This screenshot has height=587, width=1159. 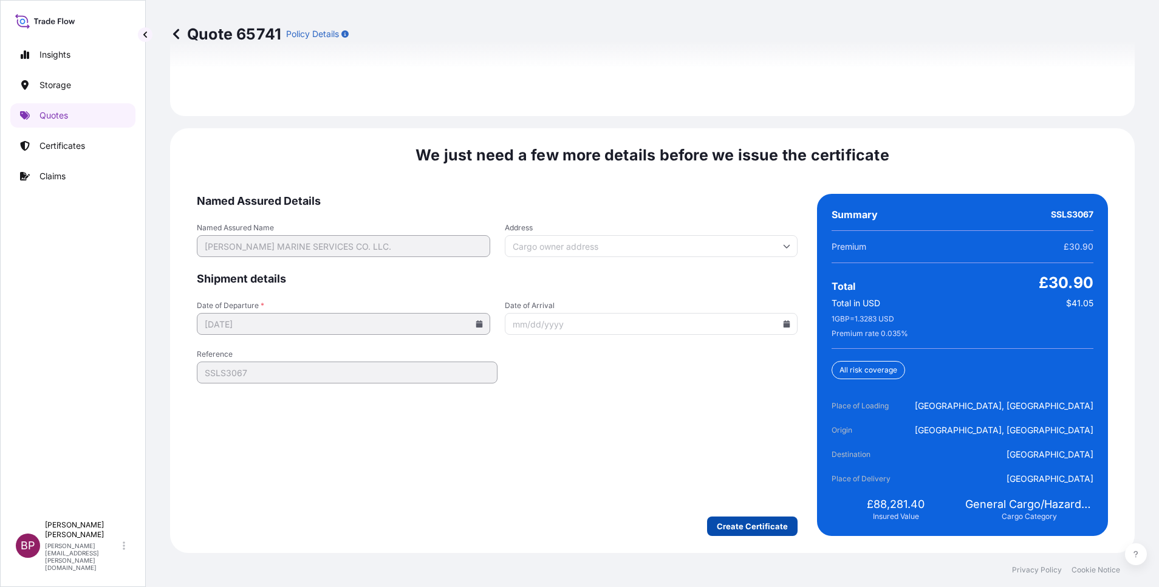 I want to click on a: Cookie Notice, so click(x=1096, y=570).